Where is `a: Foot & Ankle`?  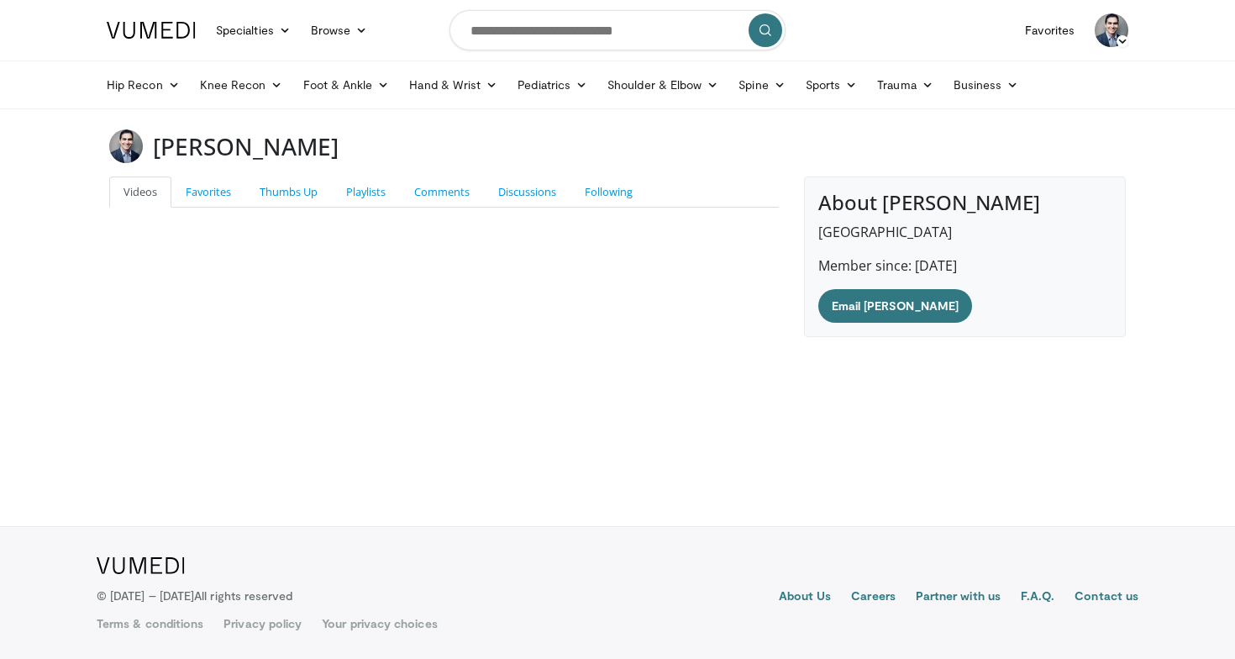 a: Foot & Ankle is located at coordinates (346, 85).